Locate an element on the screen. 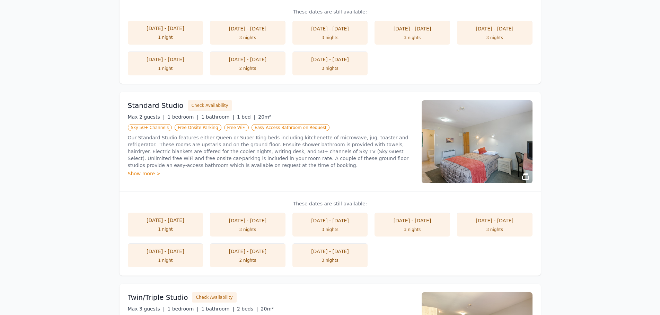 The width and height of the screenshot is (660, 315). div: Show more > is located at coordinates (270, 174).